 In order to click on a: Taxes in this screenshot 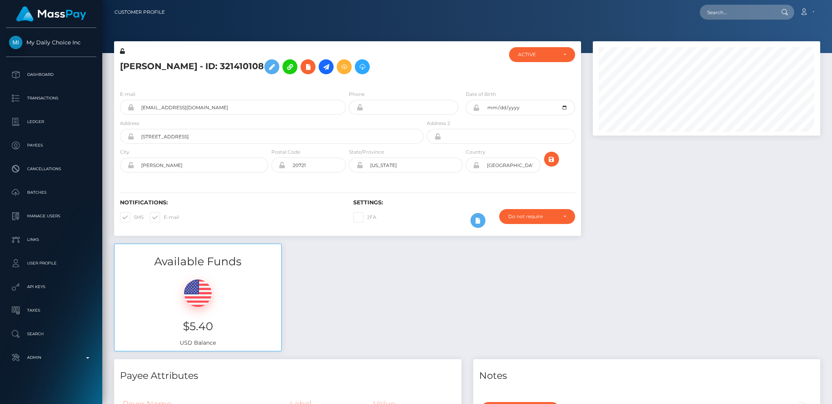, I will do `click(51, 311)`.